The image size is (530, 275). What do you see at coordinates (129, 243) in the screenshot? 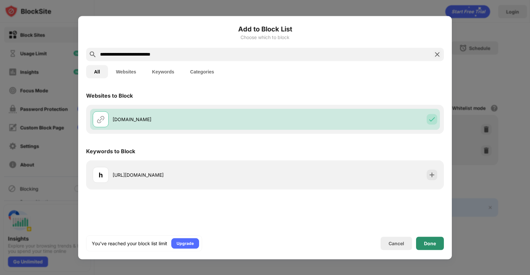
I see `div: You’ve reached your block list limit` at bounding box center [129, 243].